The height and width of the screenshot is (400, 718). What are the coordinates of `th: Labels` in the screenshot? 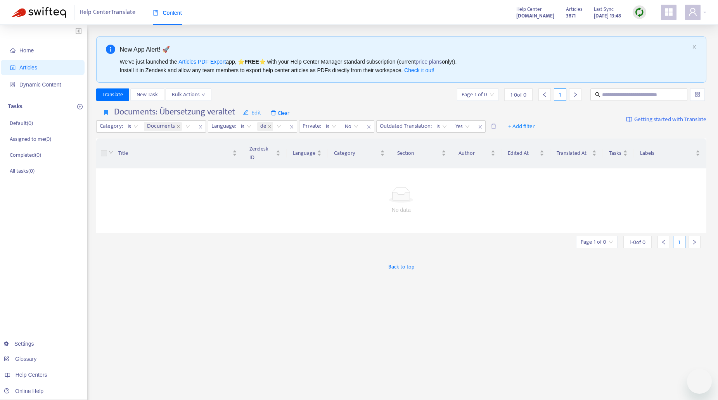 It's located at (670, 153).